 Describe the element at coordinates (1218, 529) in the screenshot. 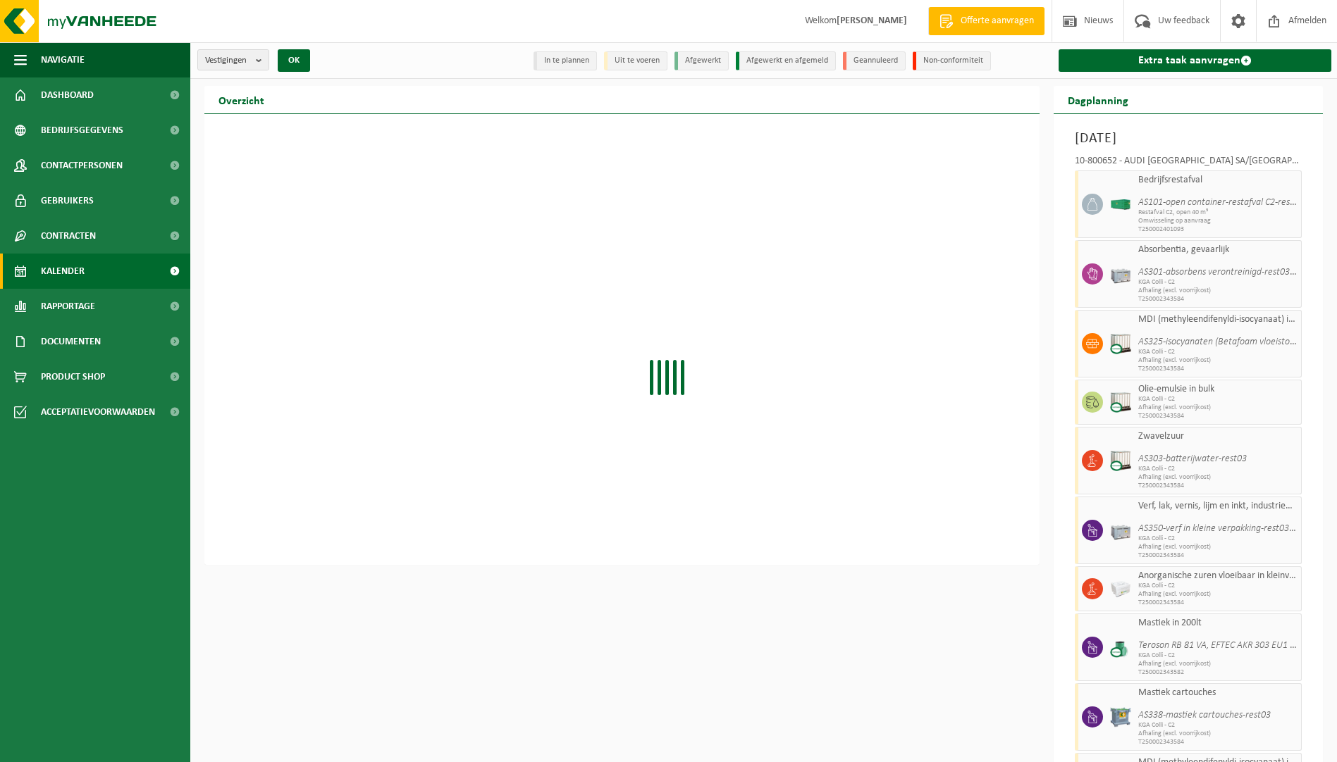

I see `i: AS350-verf in kleine verpakking-rest03_4` at that location.